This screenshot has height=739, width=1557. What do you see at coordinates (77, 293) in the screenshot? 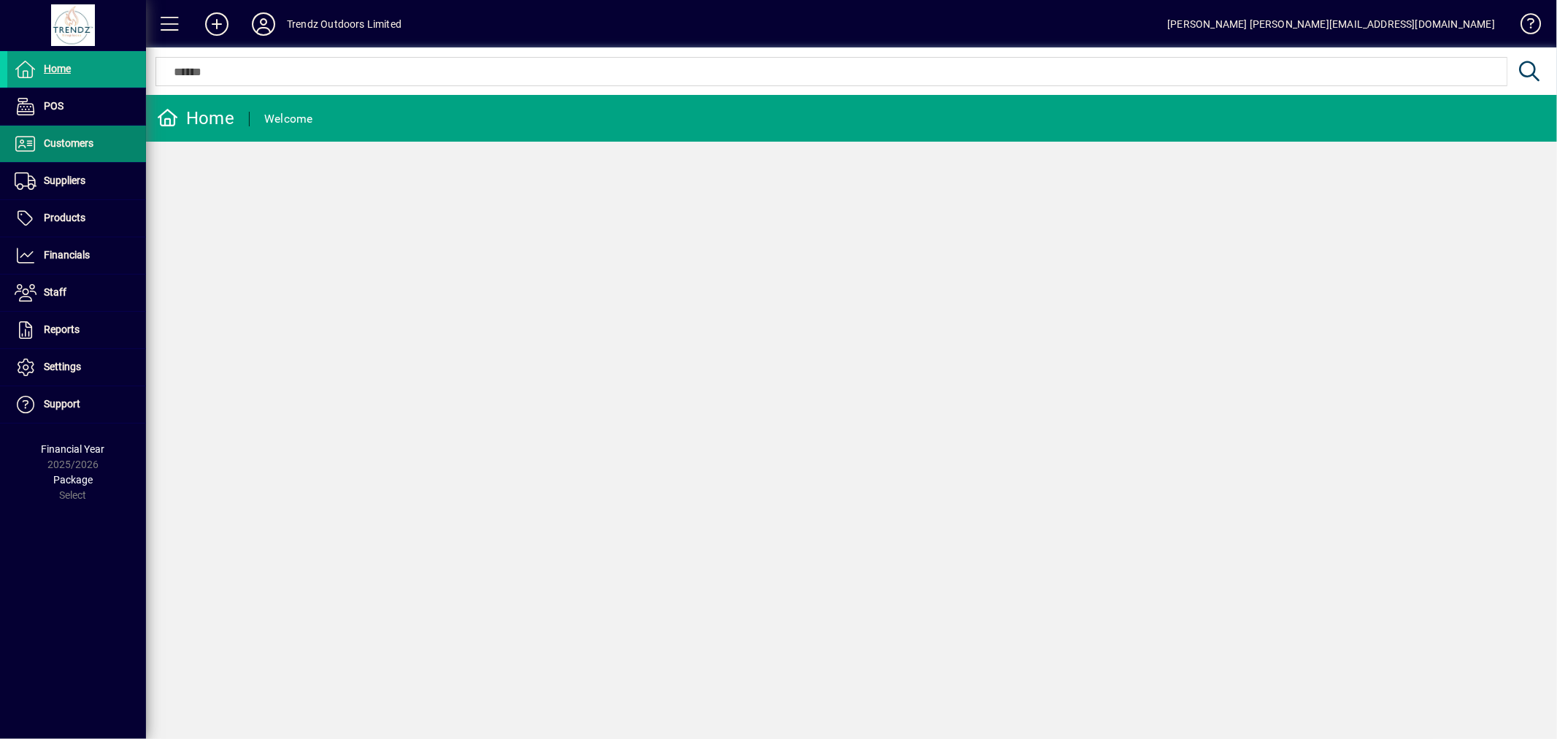
I see `a: Staff` at bounding box center [77, 293].